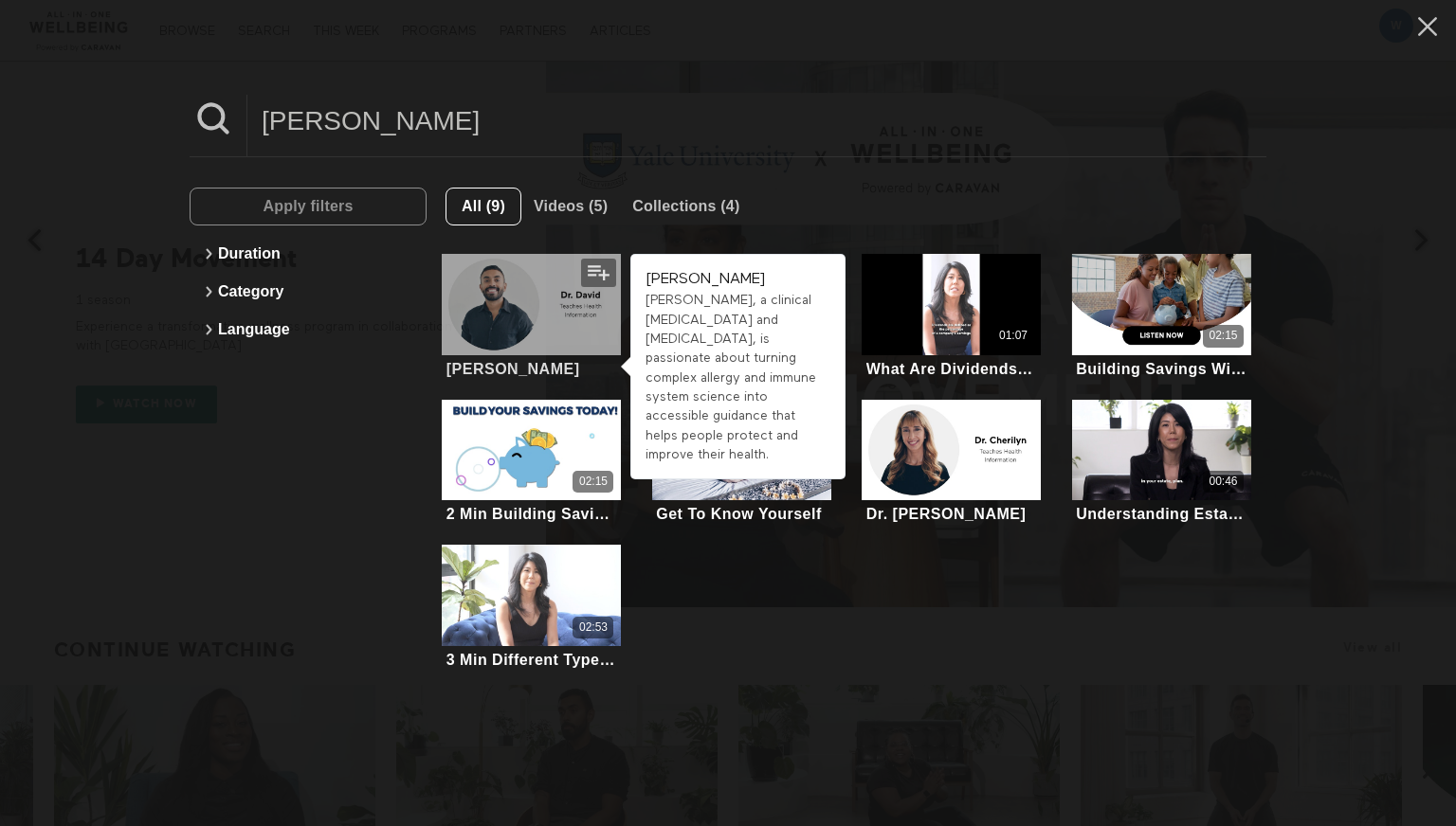 Image resolution: width=1456 pixels, height=826 pixels. Describe the element at coordinates (571, 205) in the screenshot. I see `span: Videos (5)` at that location.